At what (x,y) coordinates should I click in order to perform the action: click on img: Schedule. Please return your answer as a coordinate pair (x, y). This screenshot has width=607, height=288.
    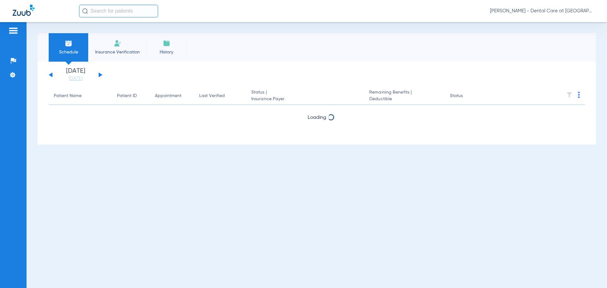
    Looking at the image, I should click on (69, 43).